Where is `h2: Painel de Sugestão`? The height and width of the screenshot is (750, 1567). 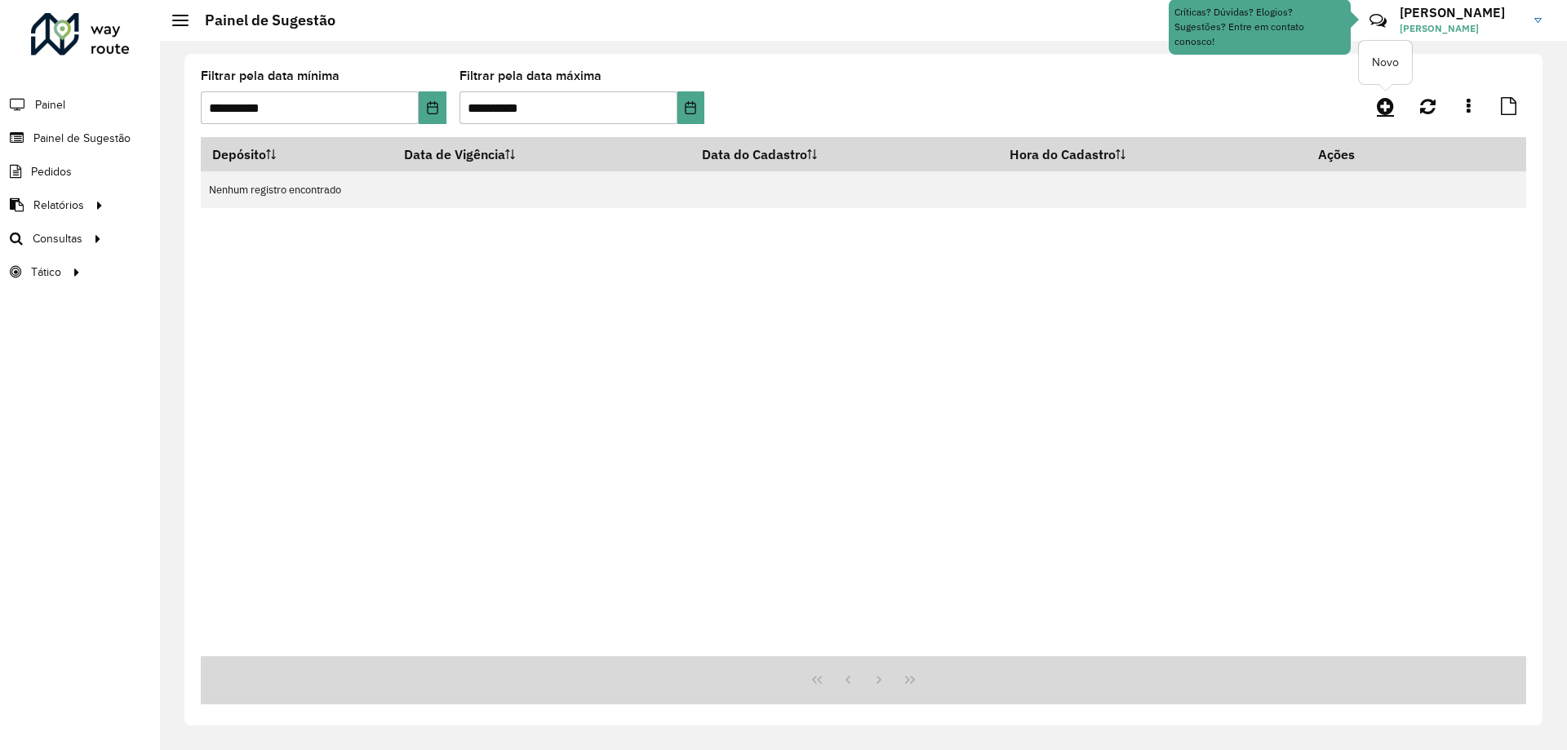 h2: Painel de Sugestão is located at coordinates (262, 20).